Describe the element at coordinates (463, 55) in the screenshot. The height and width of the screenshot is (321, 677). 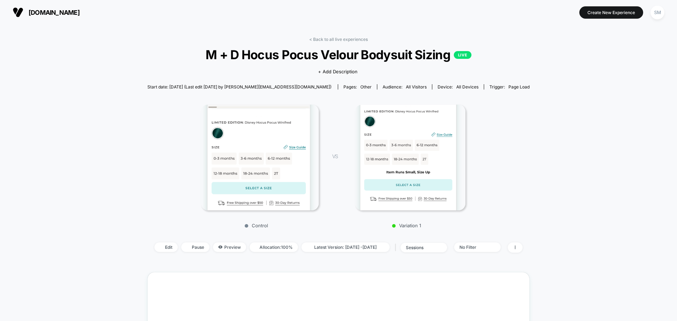
I see `p: LIVE` at that location.